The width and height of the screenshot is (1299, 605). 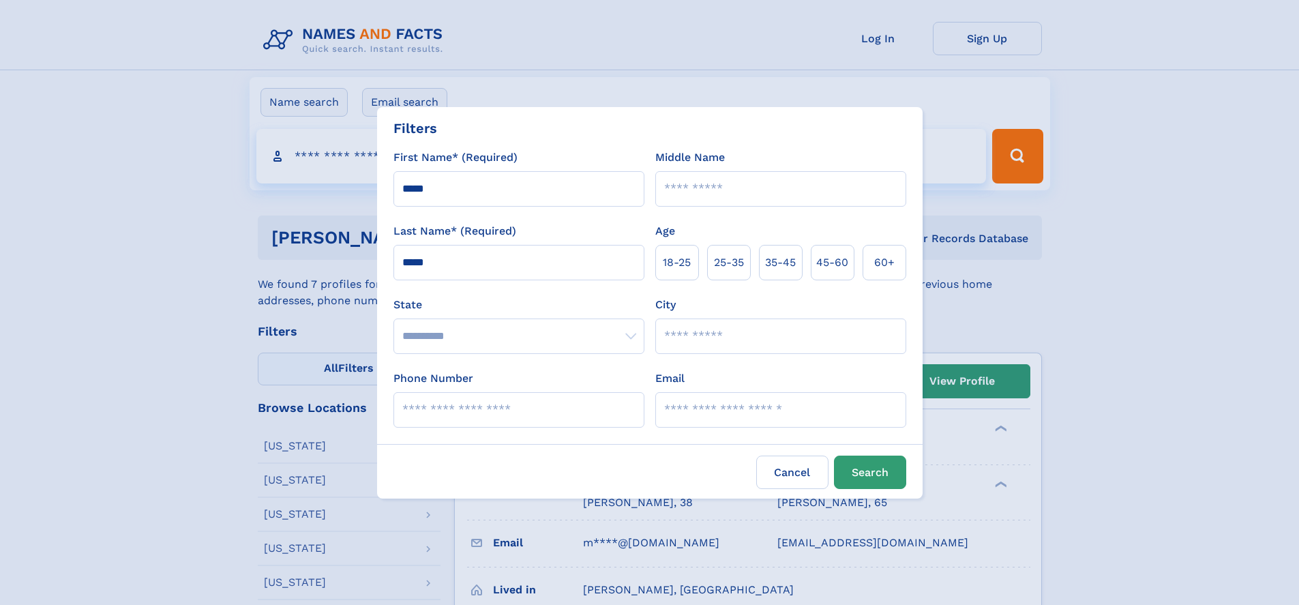 What do you see at coordinates (519, 305) in the screenshot?
I see `label: State` at bounding box center [519, 305].